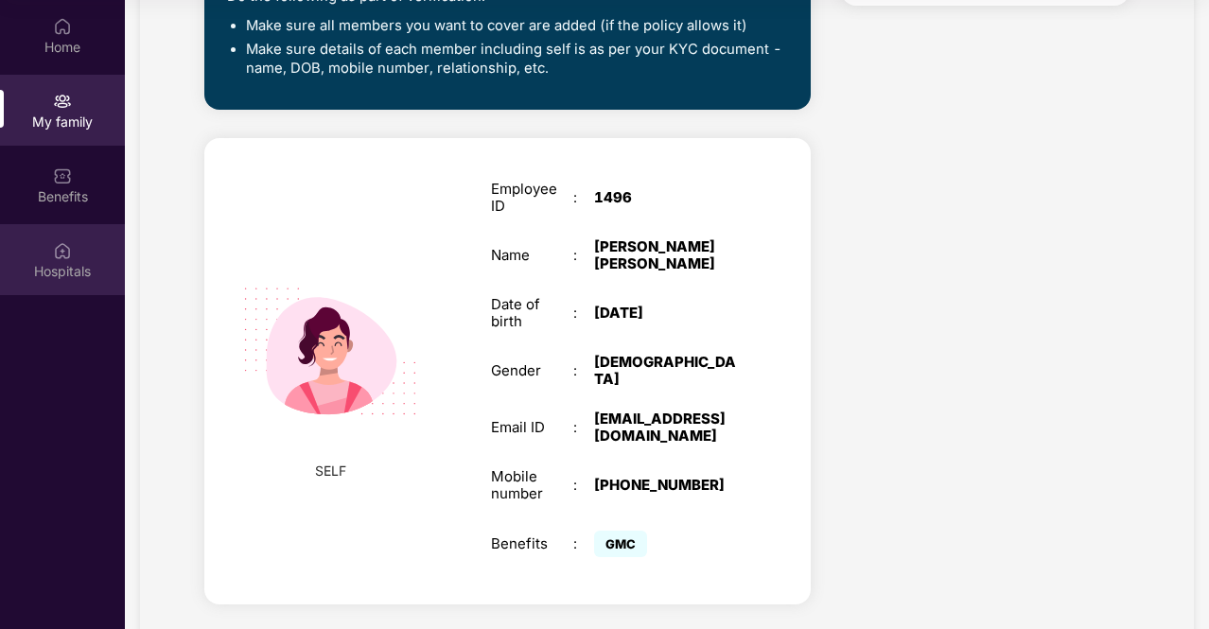  Describe the element at coordinates (329, 351) in the screenshot. I see `img: svg+xml;base64,PHN2ZyB4bWxucz0iaHR0cDovL3d3dy53My5vcmcvMjAwMC9zdmciIHdpZHRoPSIyMjQiIGhlaWdodD0iMT...` at that location.